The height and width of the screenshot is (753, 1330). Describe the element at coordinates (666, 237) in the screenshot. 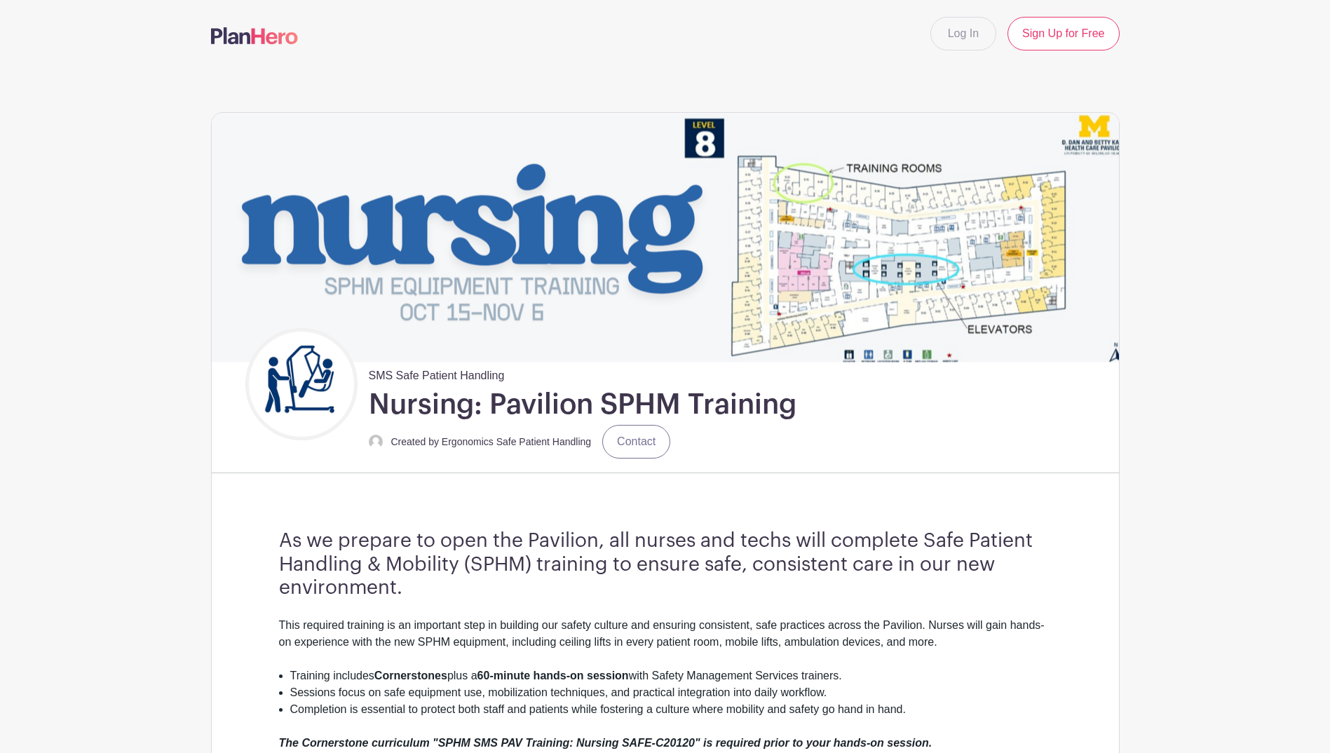

I see `img: event_banner_9715.png` at that location.